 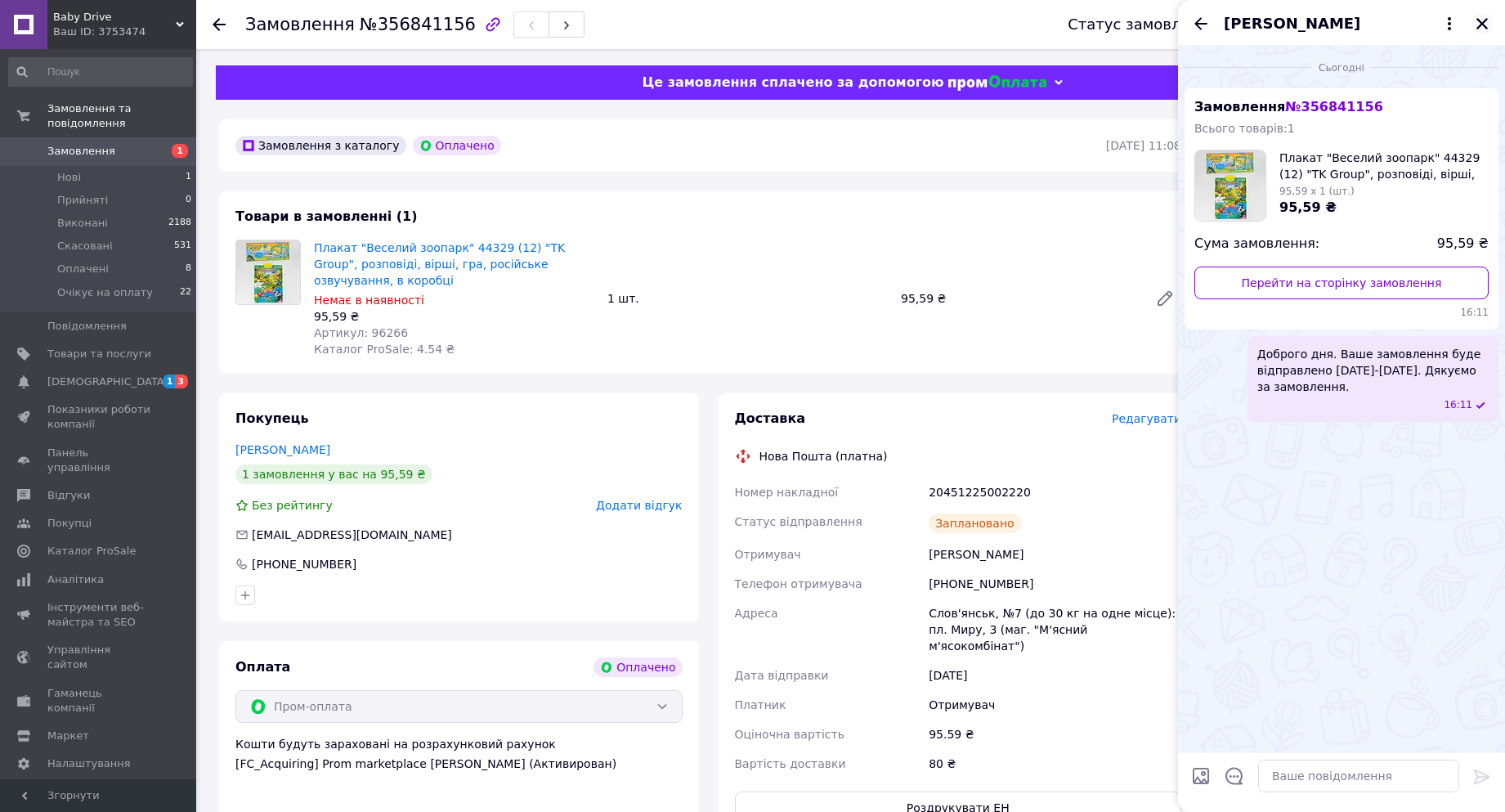 What do you see at coordinates (90, 764) in the screenshot?
I see `span: Налаштування` at bounding box center [90, 764].